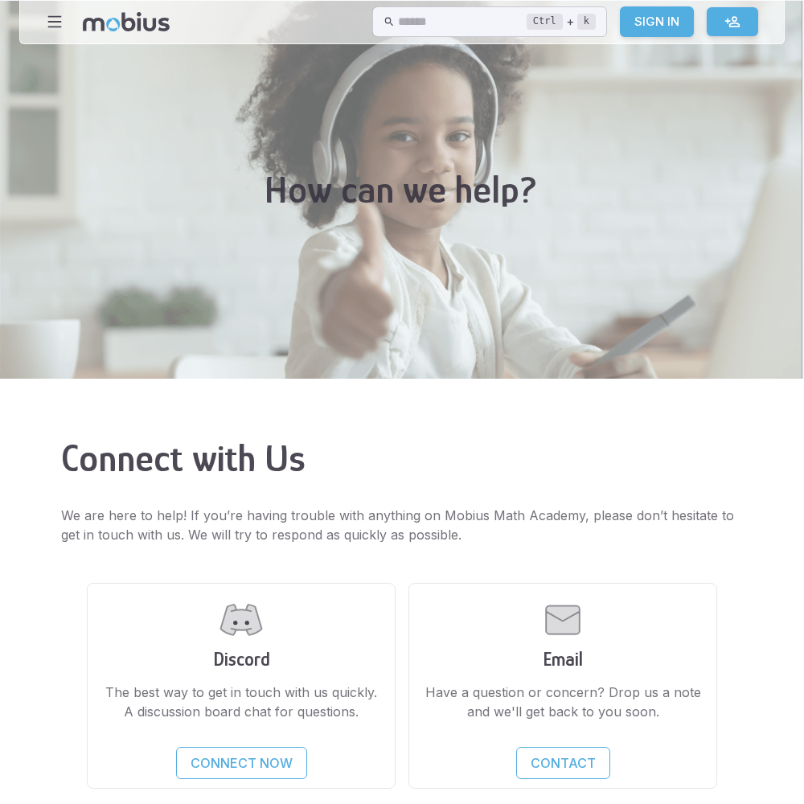 The image size is (804, 804). I want to click on a: Contact, so click(563, 763).